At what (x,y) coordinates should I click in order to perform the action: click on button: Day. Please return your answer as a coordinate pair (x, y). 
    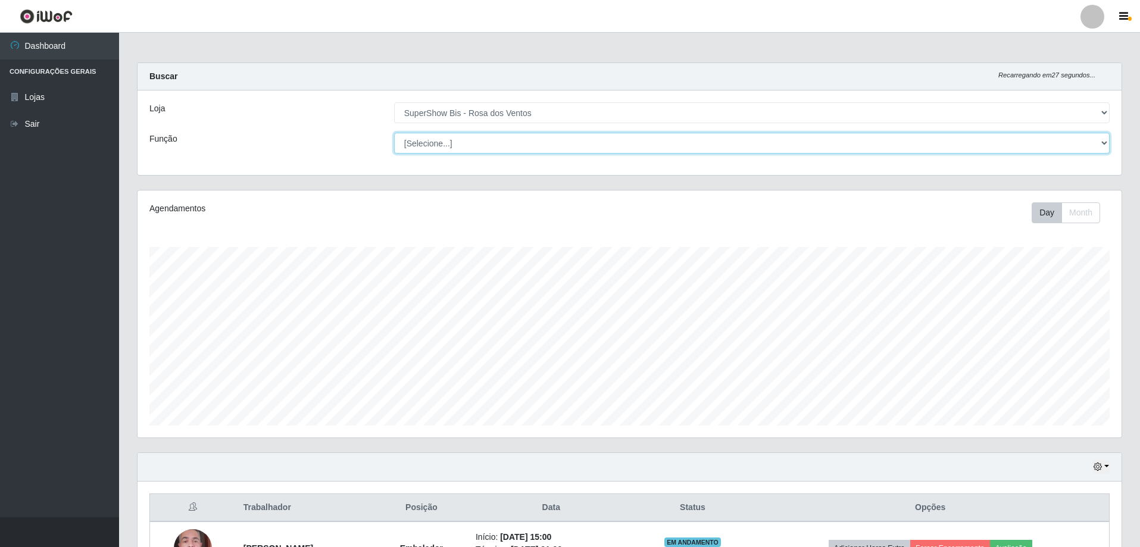
    Looking at the image, I should click on (1047, 213).